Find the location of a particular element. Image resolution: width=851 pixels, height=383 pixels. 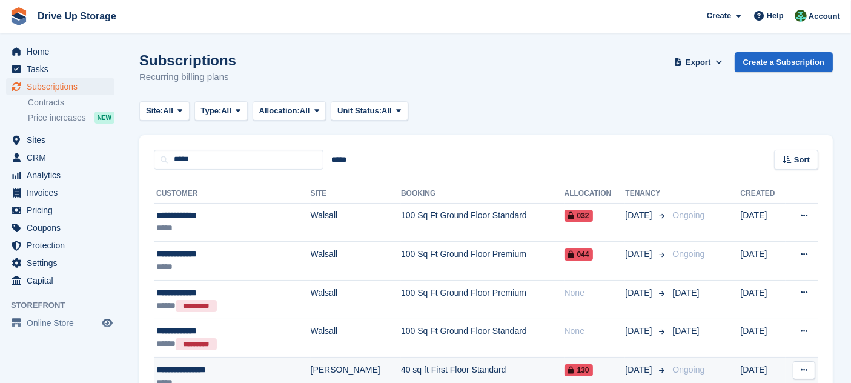

span: 032 is located at coordinates (579, 216).